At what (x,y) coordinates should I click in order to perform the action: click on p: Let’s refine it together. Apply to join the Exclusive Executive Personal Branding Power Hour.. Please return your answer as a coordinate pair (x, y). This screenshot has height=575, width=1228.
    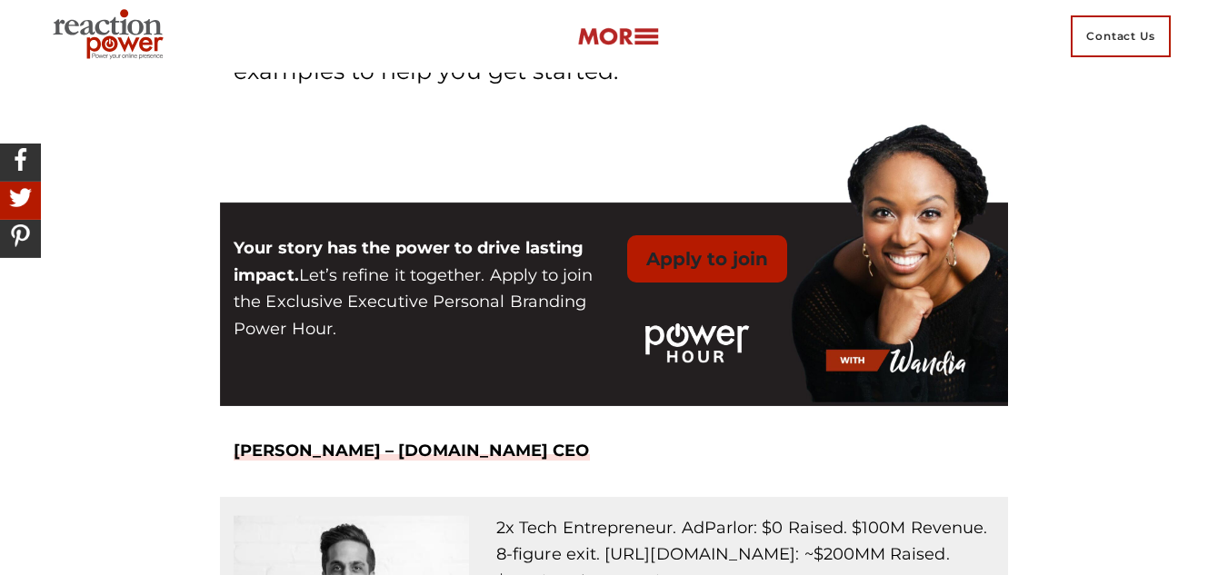
    Looking at the image, I should click on (416, 289).